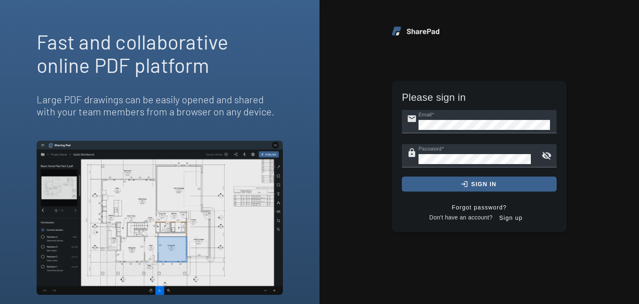  Describe the element at coordinates (434, 97) in the screenshot. I see `span: Please sign in` at that location.